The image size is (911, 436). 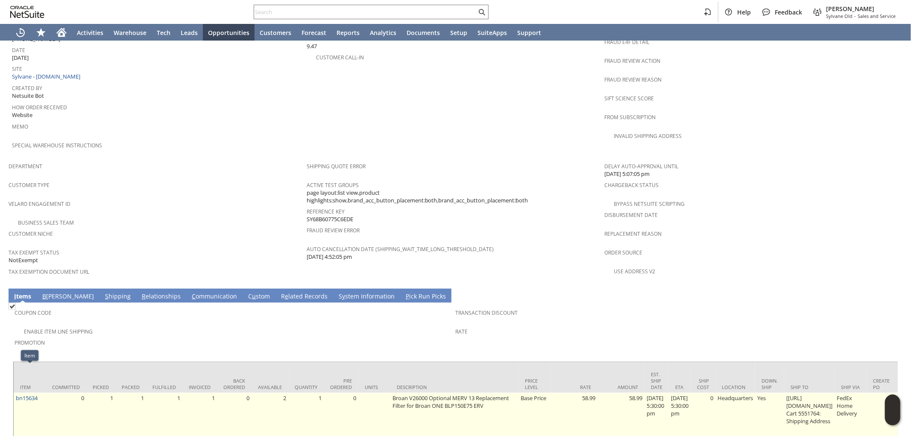 I want to click on a: Replacement reason, so click(x=633, y=234).